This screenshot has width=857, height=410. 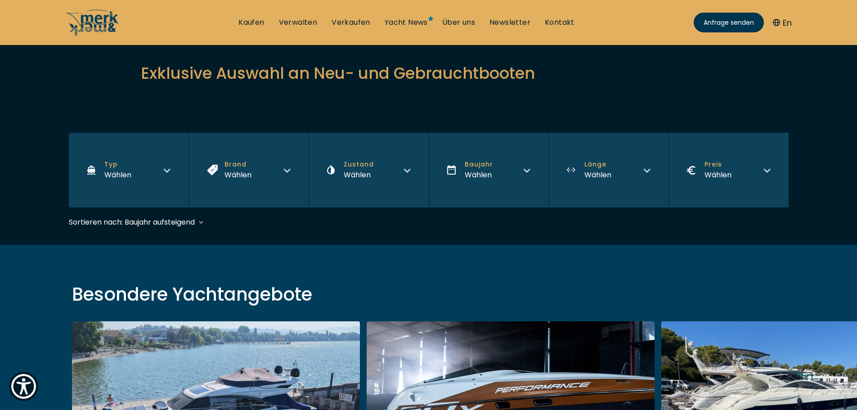 What do you see at coordinates (118, 164) in the screenshot?
I see `span: Typ` at bounding box center [118, 164].